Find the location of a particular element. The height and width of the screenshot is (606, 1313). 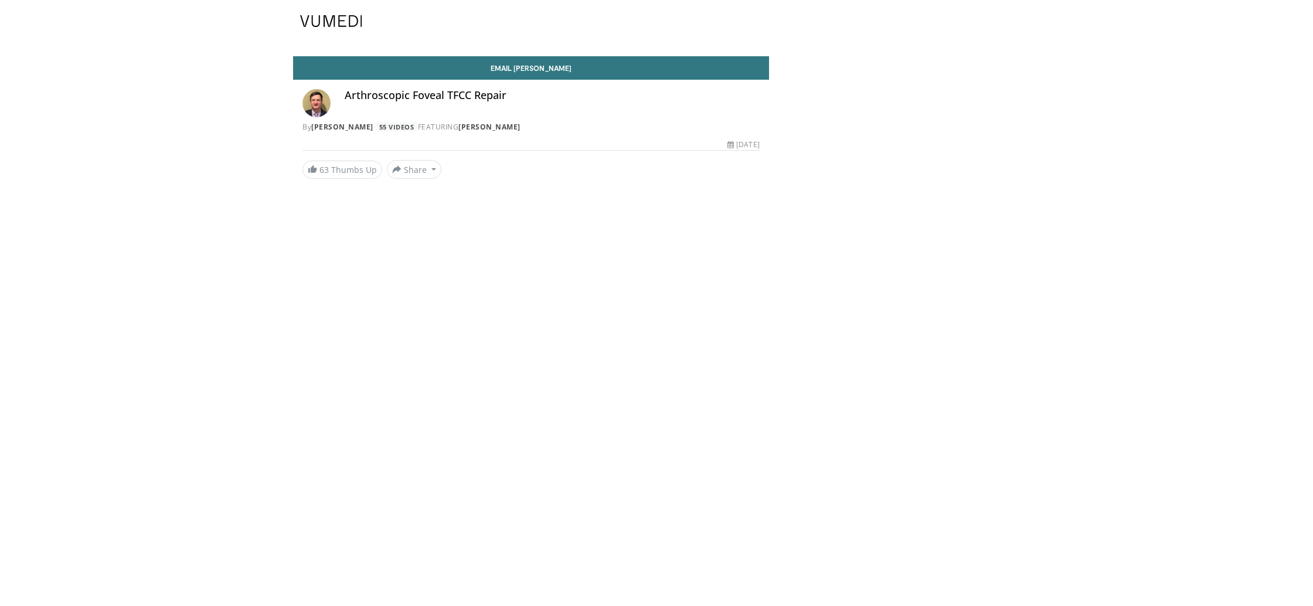

img: Avatar is located at coordinates (316, 103).